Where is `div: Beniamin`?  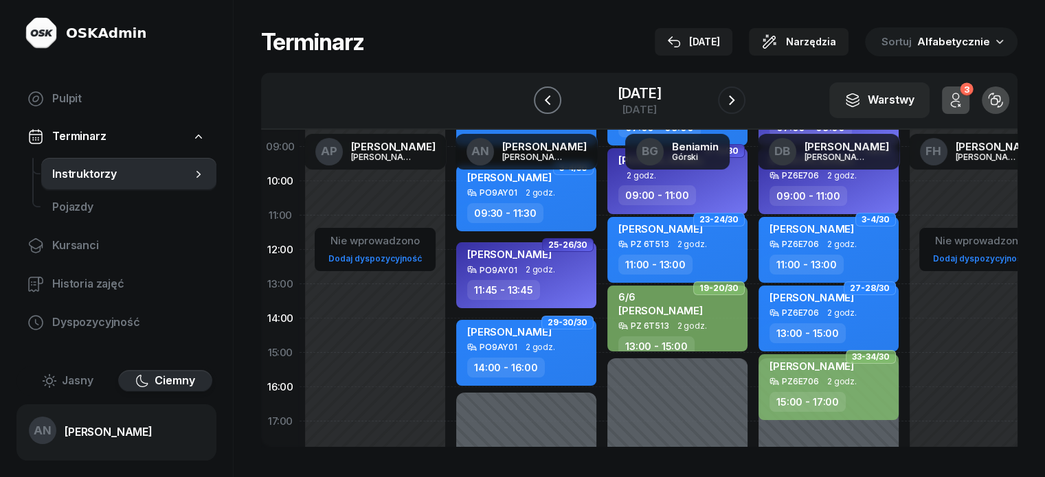 div: Beniamin is located at coordinates (695, 146).